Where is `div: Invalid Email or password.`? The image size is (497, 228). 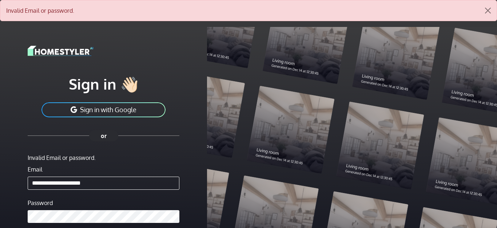
div: Invalid Email or password. is located at coordinates (103, 157).